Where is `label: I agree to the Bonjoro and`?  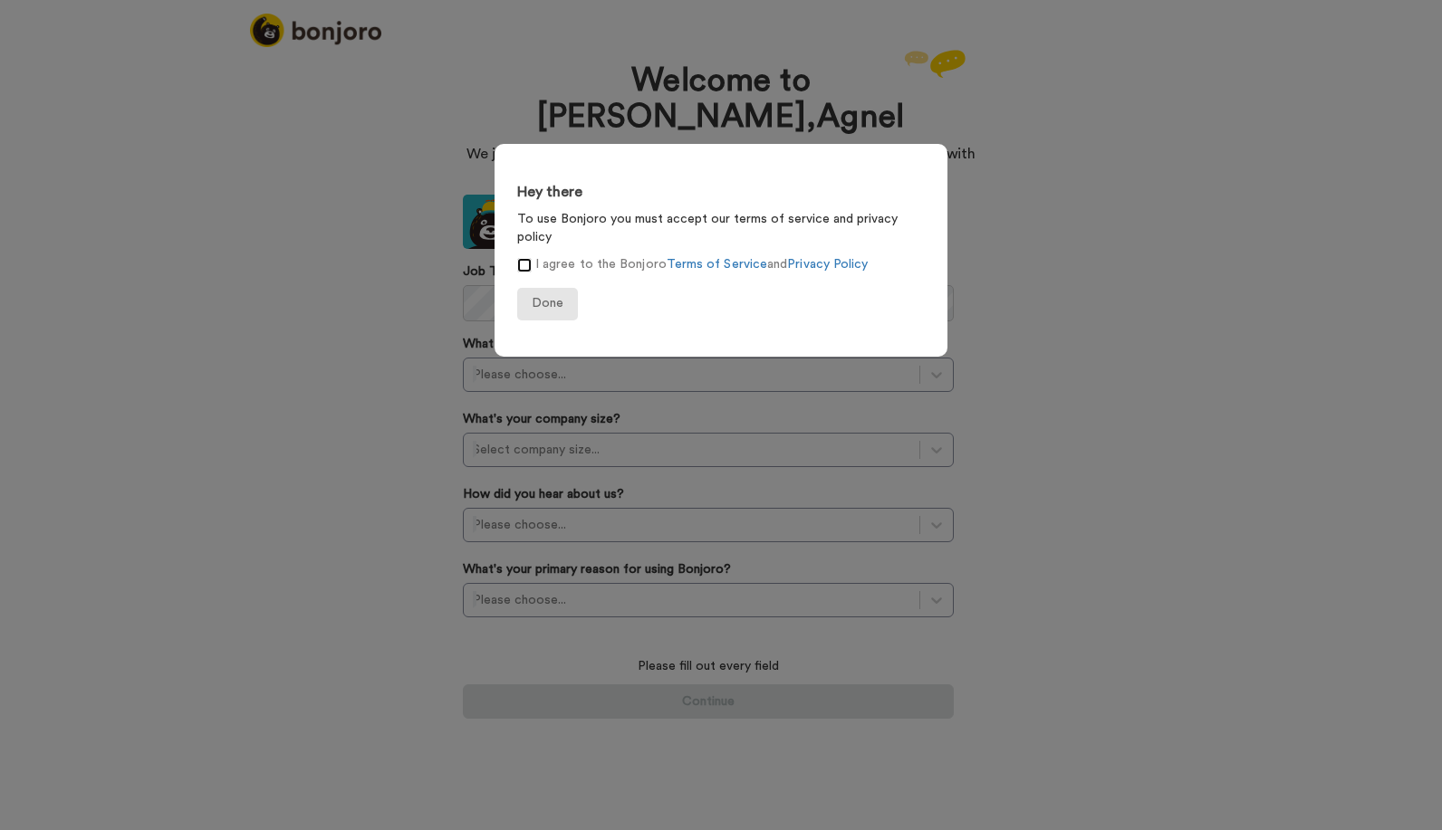
label: I agree to the Bonjoro and is located at coordinates (692, 264).